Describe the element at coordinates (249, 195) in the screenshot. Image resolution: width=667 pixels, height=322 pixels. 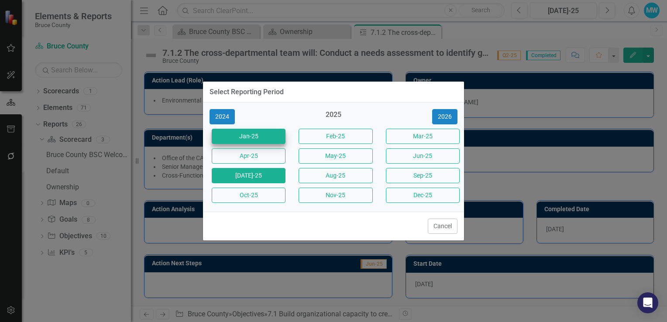
I see `button: Oct-25` at that location.